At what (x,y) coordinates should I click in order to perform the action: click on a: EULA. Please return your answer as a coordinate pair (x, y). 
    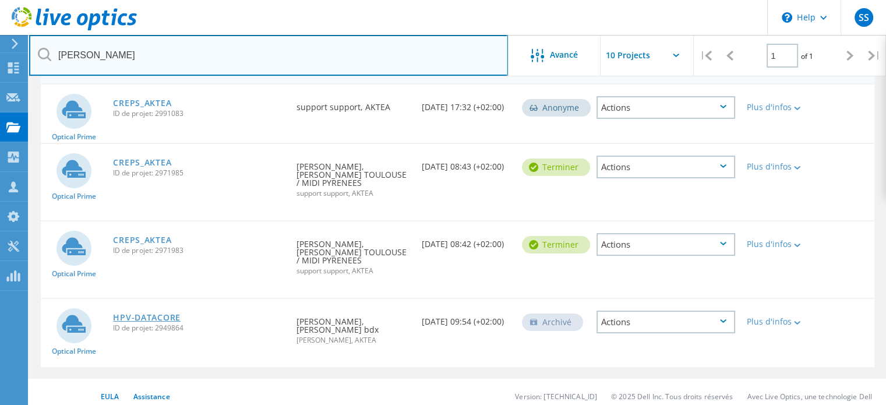
    Looking at the image, I should click on (110, 396).